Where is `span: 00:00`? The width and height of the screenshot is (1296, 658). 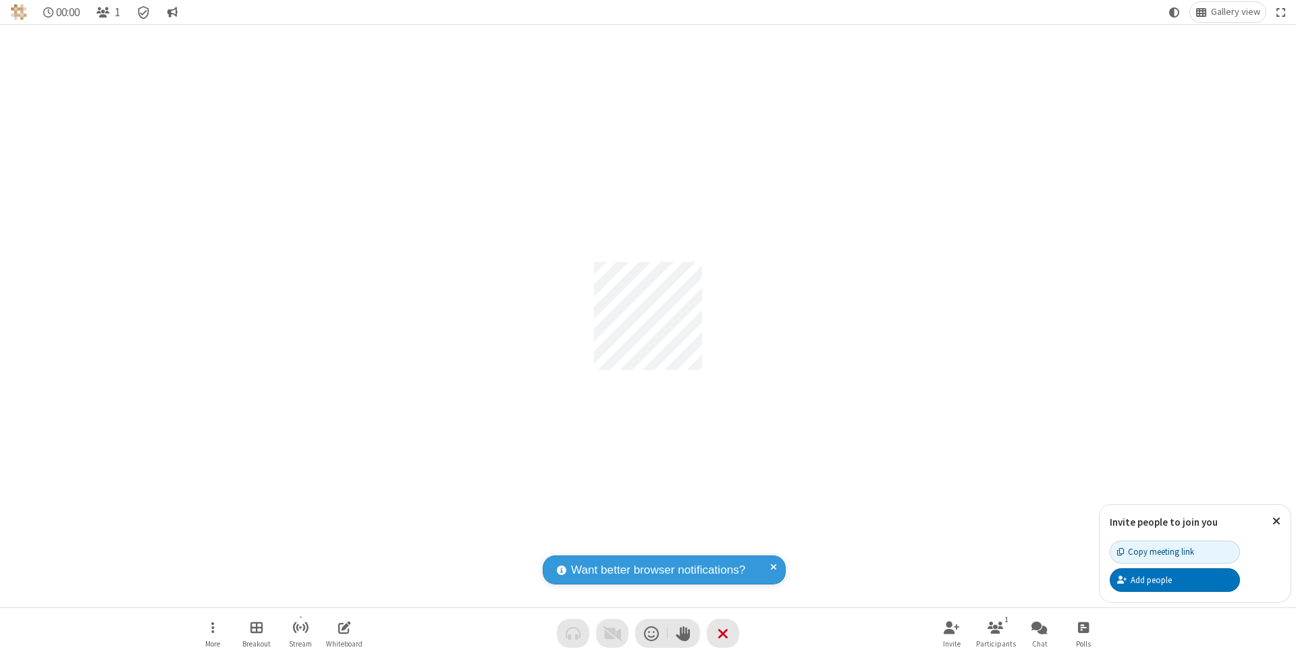 span: 00:00 is located at coordinates (68, 12).